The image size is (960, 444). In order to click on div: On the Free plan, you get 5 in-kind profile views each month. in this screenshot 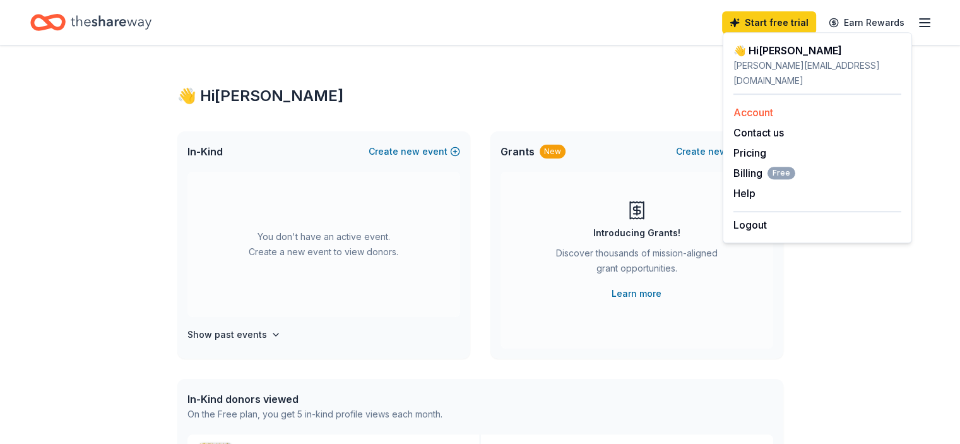, I will do `click(315, 414)`.